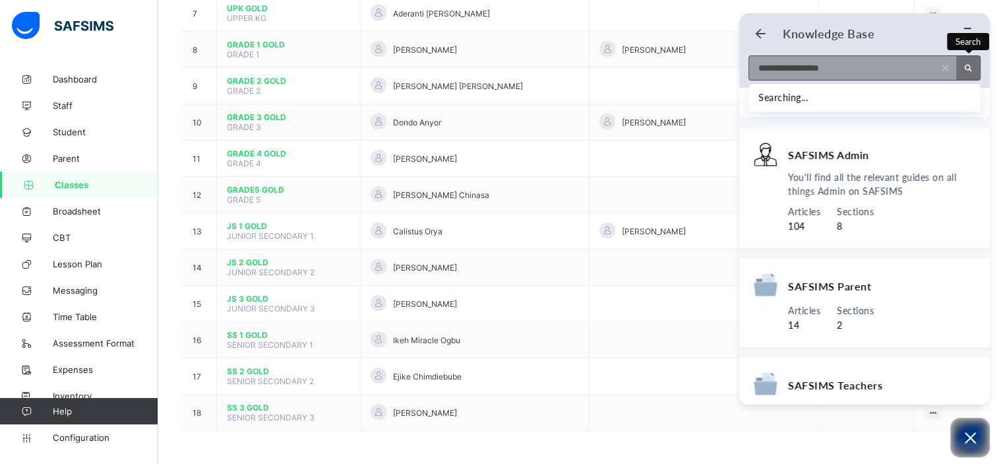 Image resolution: width=1003 pixels, height=464 pixels. What do you see at coordinates (882, 184) in the screenshot?
I see `span: You'll find all the relevant guides on all things Admin on SAFSIMS` at bounding box center [882, 184].